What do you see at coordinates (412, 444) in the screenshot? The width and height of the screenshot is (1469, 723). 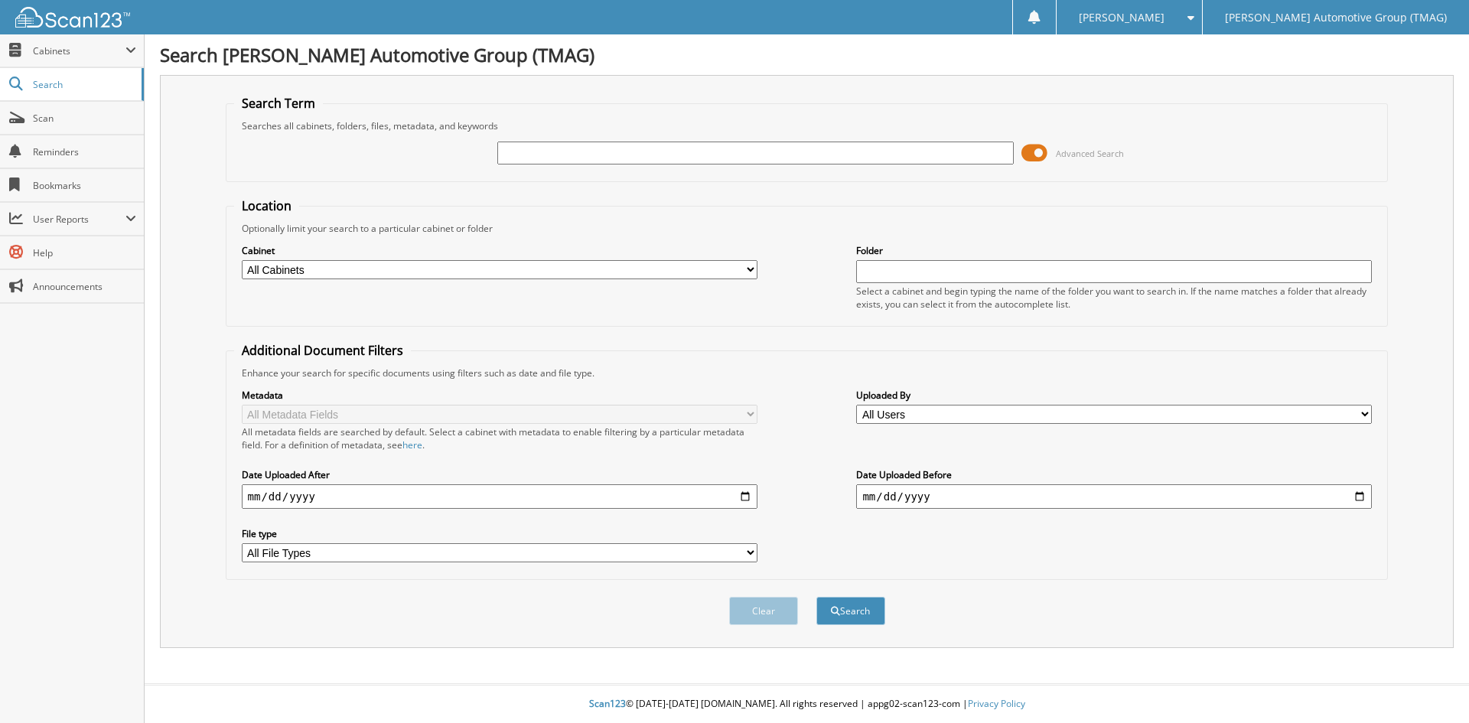 I see `a: here` at bounding box center [412, 444].